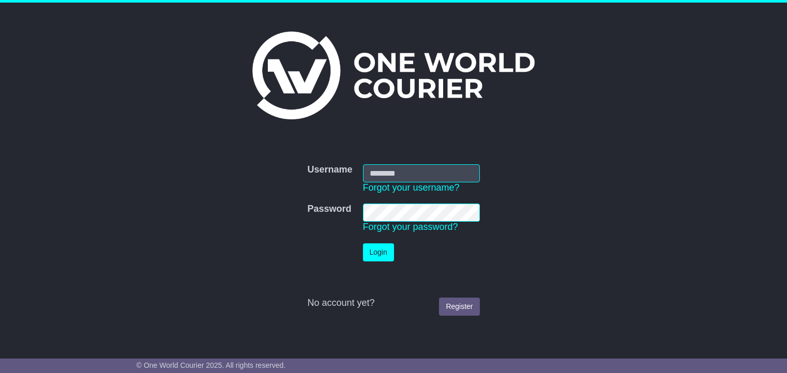 This screenshot has width=787, height=373. What do you see at coordinates (329, 209) in the screenshot?
I see `label: Password` at bounding box center [329, 209].